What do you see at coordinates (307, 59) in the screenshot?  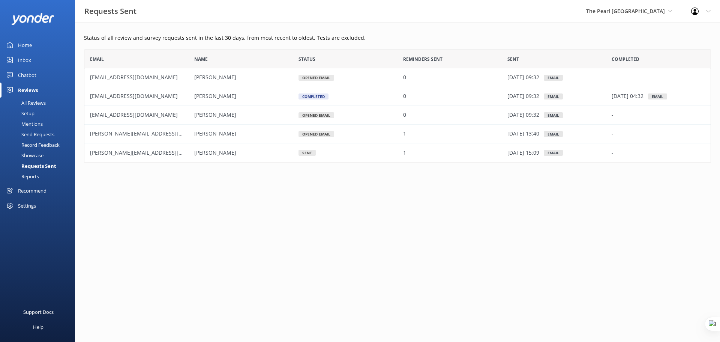 I see `span: Status` at bounding box center [307, 59].